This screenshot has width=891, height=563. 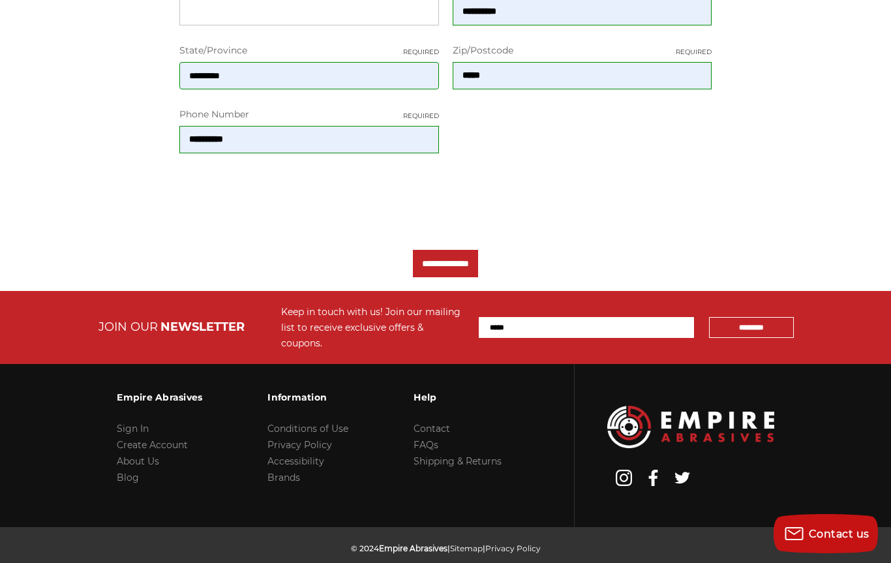 What do you see at coordinates (202, 327) in the screenshot?
I see `span: NEWSLETTER` at bounding box center [202, 327].